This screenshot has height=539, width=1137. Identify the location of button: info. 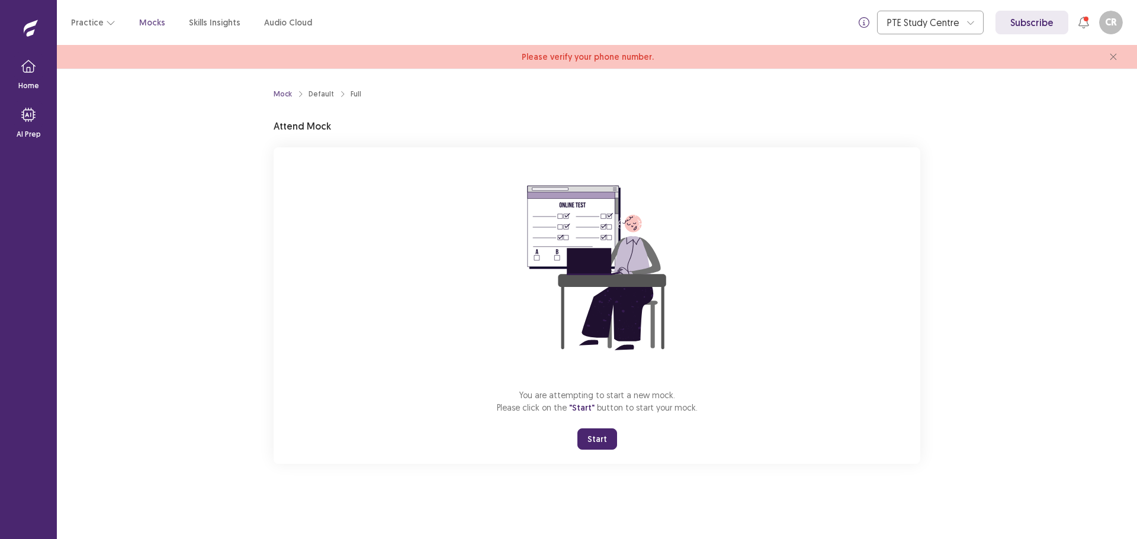
(864, 22).